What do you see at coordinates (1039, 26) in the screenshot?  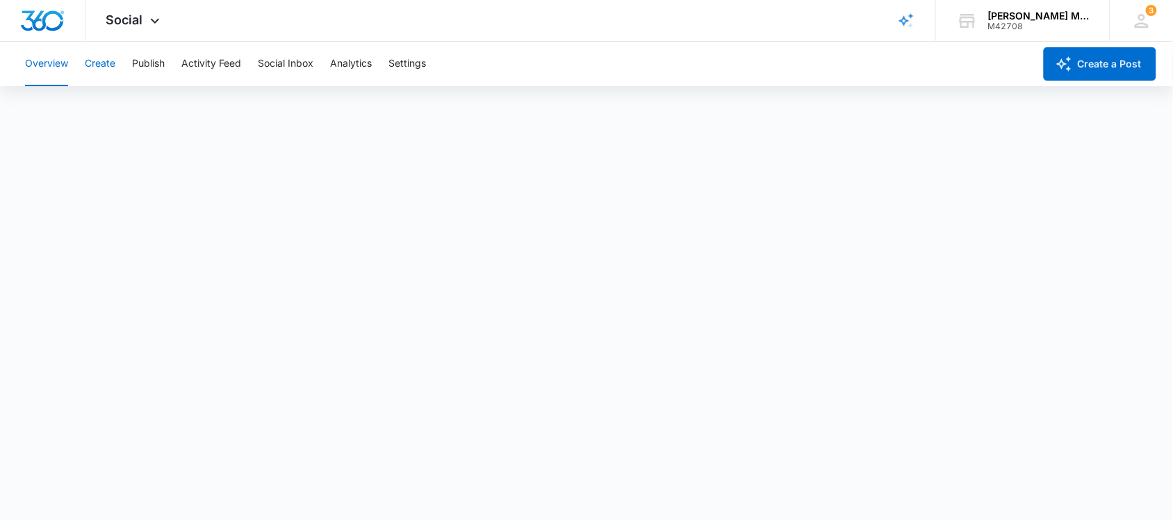 I see `div: account id` at bounding box center [1039, 26].